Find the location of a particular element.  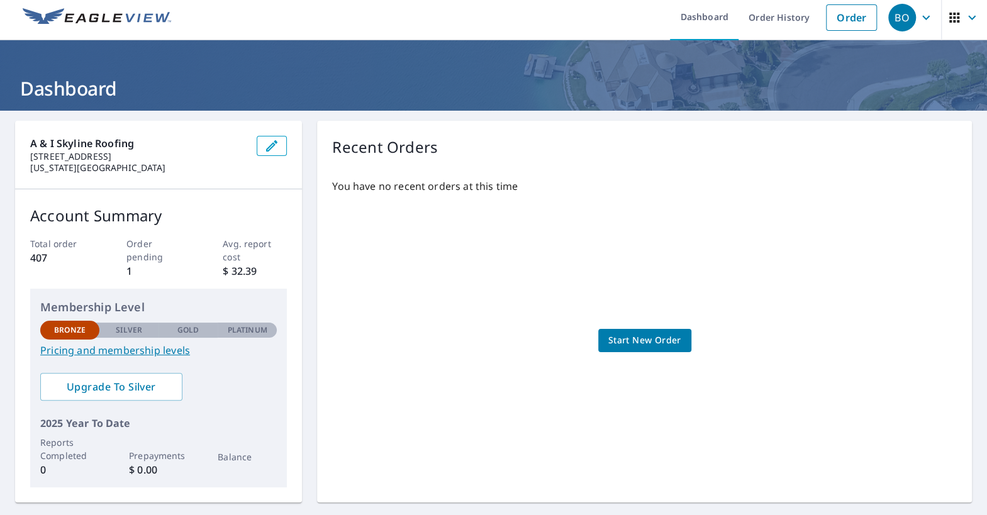

p: Gold is located at coordinates (188, 330).